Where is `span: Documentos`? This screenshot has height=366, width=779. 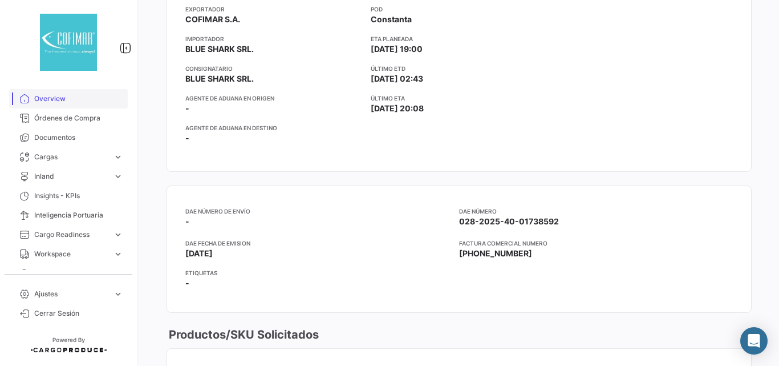
span: Documentos is located at coordinates (79, 138).